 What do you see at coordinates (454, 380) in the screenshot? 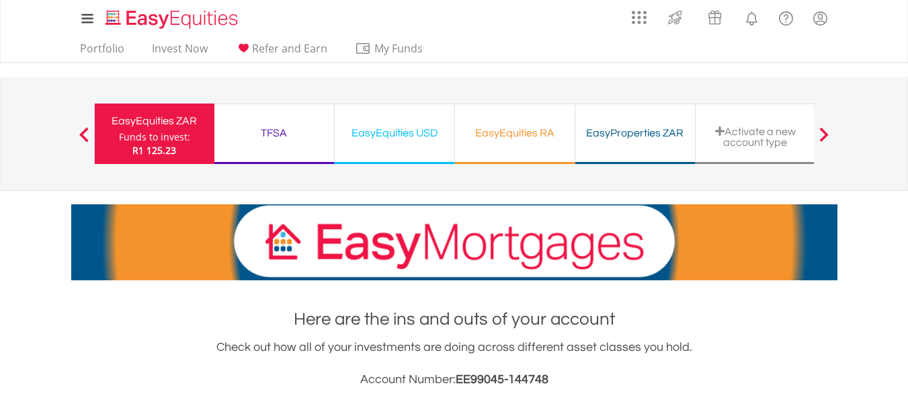
I see `h3: Account Number:` at bounding box center [454, 380].